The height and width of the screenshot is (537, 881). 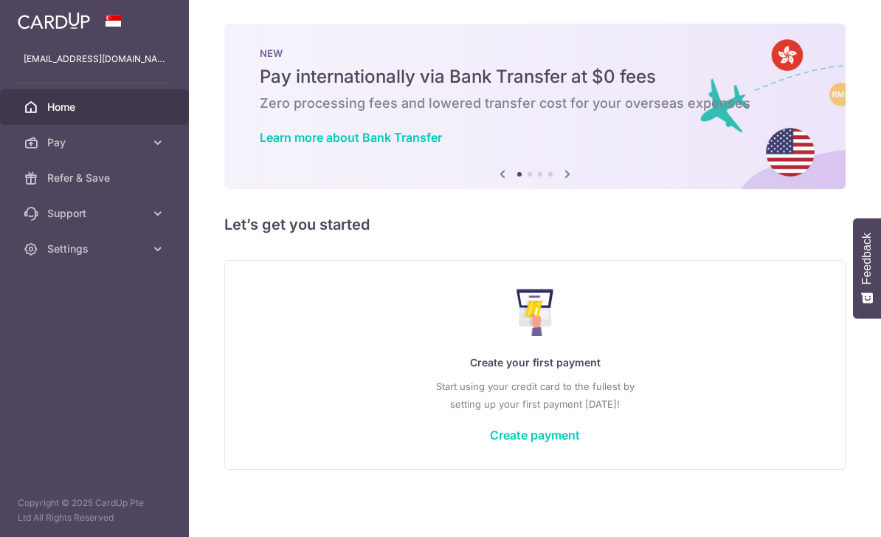 I want to click on img: Bank transfer banner, so click(x=535, y=106).